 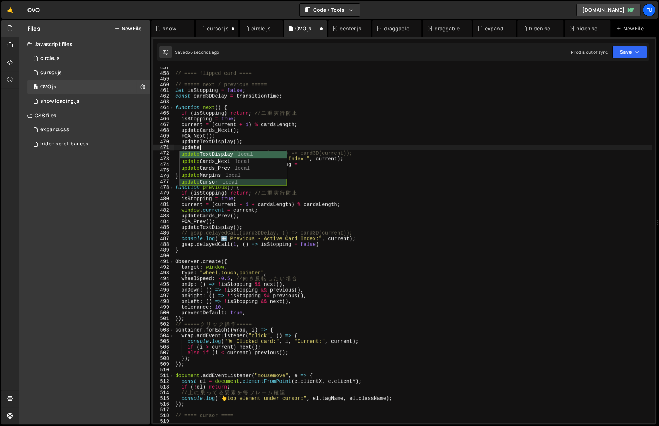 What do you see at coordinates (163, 245) in the screenshot?
I see `div: 488` at bounding box center [163, 245].